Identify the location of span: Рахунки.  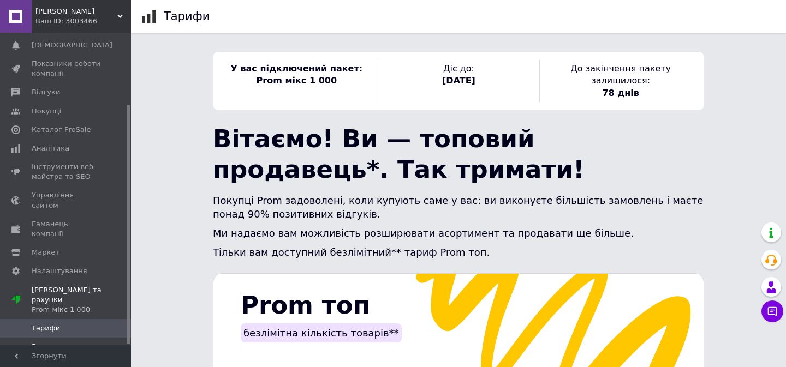
(47, 347).